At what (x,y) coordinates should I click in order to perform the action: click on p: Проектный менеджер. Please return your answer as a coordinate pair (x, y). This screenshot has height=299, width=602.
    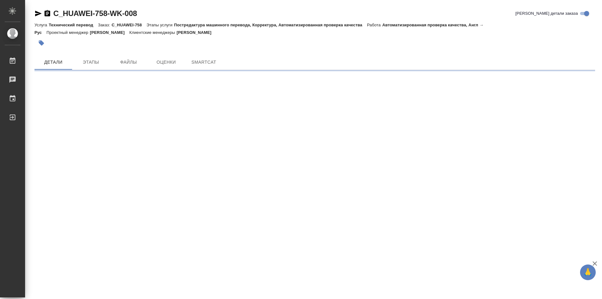
    Looking at the image, I should click on (68, 32).